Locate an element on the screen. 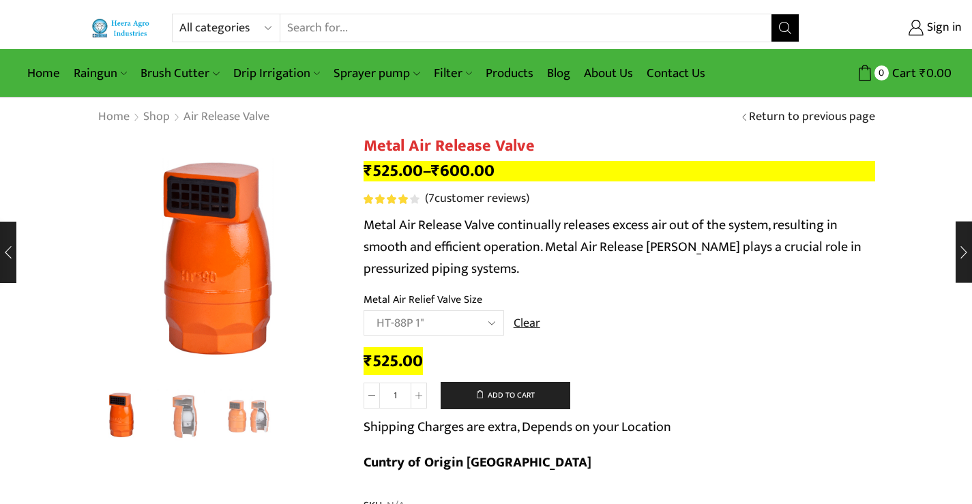 The image size is (972, 504). a: 3 is located at coordinates (248, 417).